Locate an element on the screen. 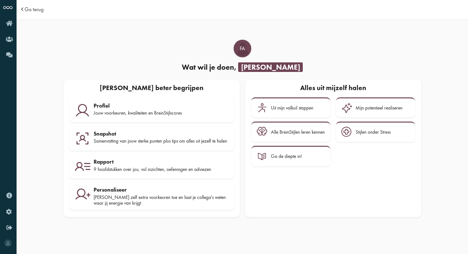 This screenshot has height=254, width=468. a: Uit mijn valkuil stappen is located at coordinates (291, 108).